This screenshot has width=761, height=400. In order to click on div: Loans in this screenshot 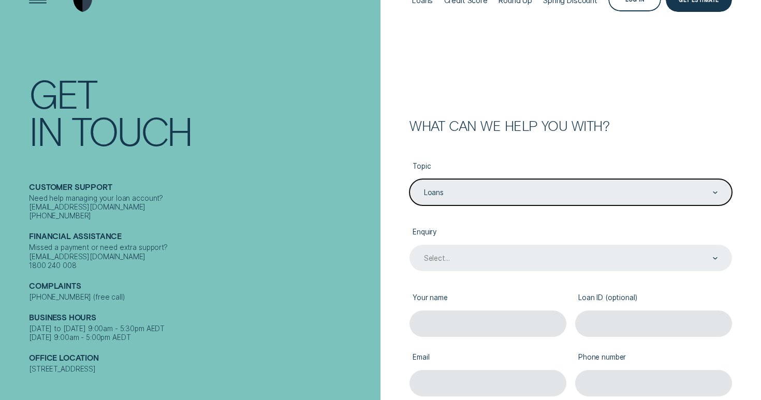, I will do `click(434, 193)`.